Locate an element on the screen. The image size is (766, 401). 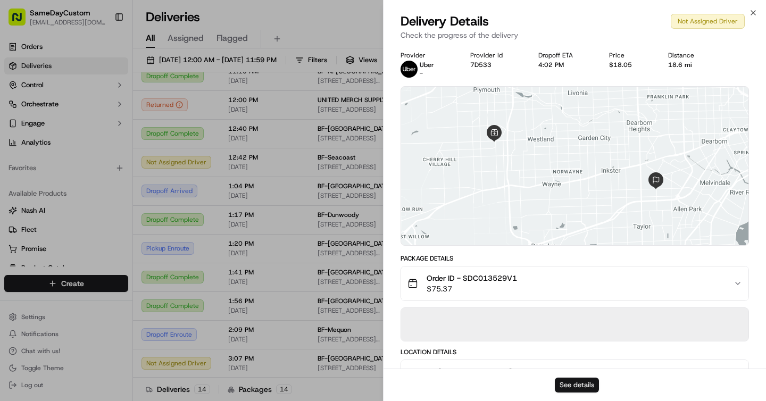
div: Location Details is located at coordinates (574, 352).